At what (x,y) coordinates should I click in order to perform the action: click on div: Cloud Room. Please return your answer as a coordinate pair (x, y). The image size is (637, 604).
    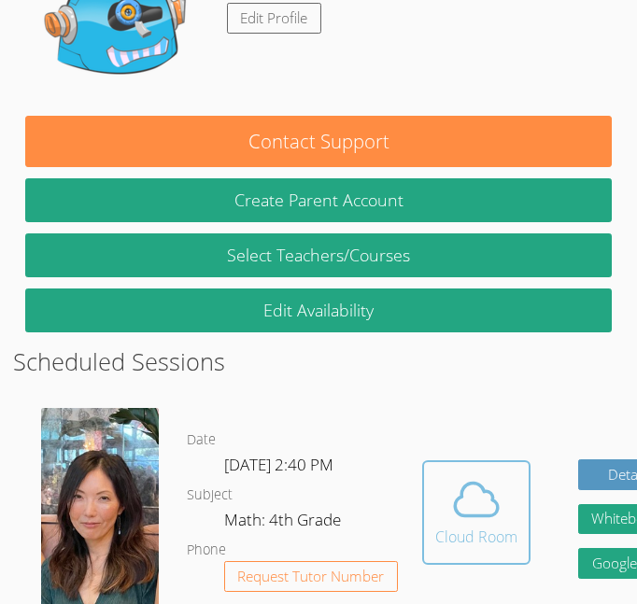
    Looking at the image, I should click on (476, 537).